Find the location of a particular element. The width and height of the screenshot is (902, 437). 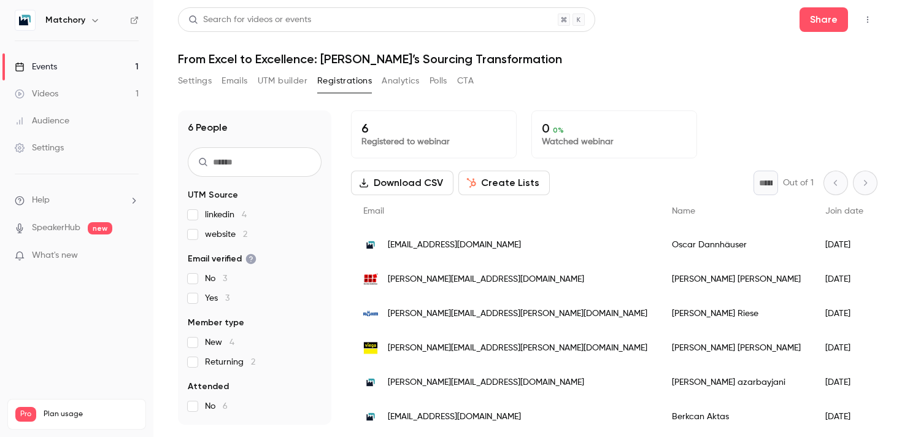

span: 0 % is located at coordinates (558, 130).